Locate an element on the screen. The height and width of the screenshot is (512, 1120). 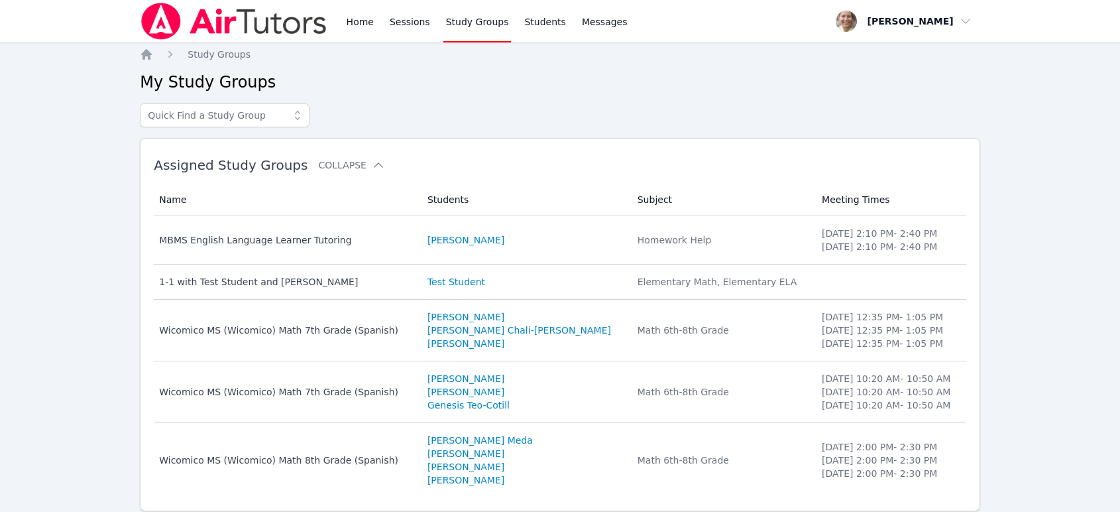
a: Test Student is located at coordinates (456, 282).